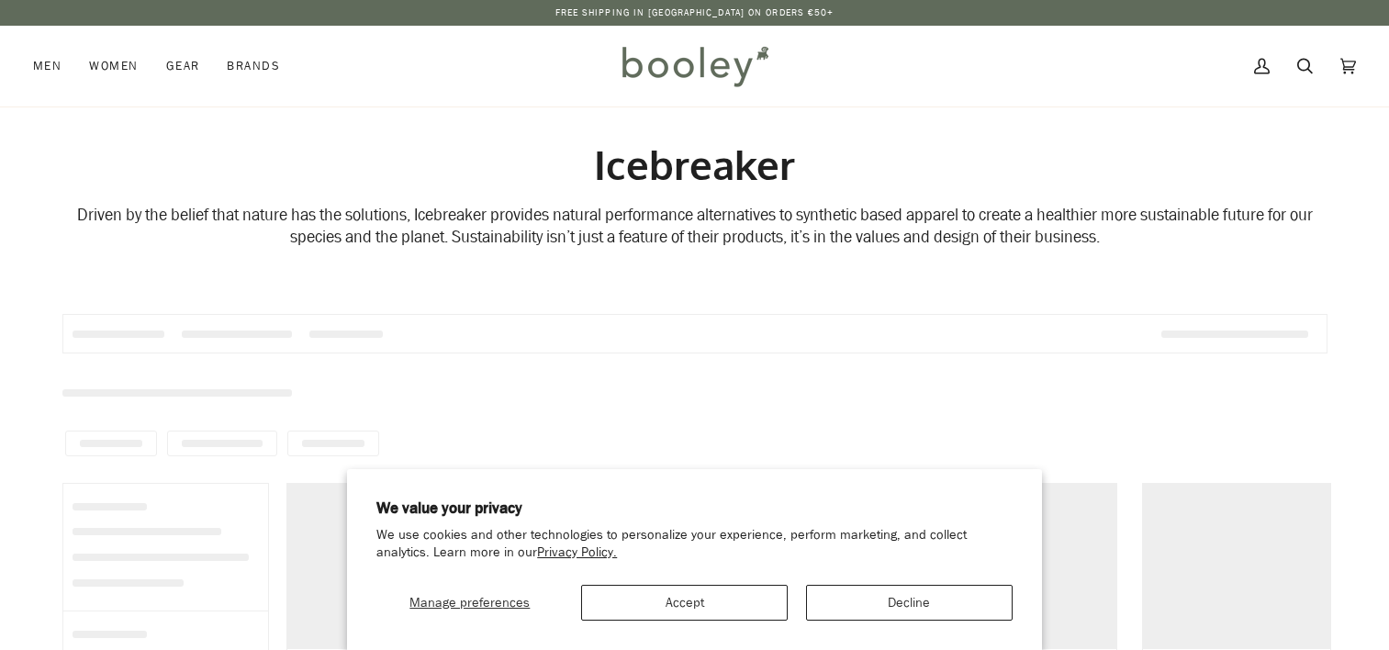 The height and width of the screenshot is (650, 1389). I want to click on span: Gear, so click(183, 66).